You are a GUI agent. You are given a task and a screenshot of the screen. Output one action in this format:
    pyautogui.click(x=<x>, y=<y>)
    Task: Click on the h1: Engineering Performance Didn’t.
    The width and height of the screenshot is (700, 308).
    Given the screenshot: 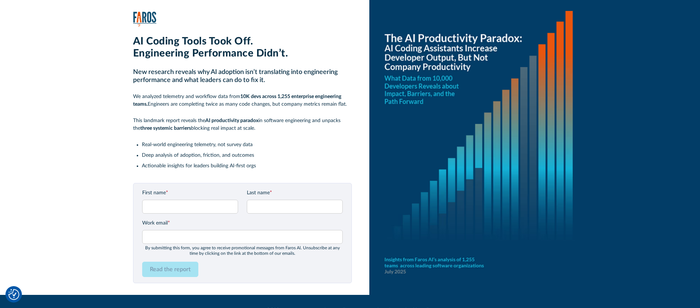 What is the action you would take?
    pyautogui.click(x=242, y=54)
    